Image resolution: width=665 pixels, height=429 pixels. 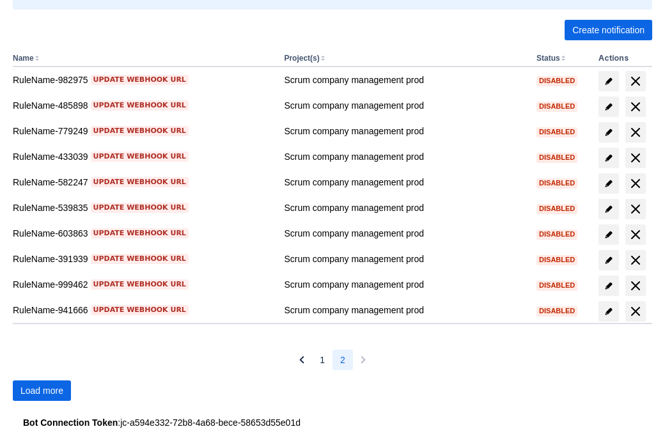 What do you see at coordinates (608, 30) in the screenshot?
I see `span: Create notification` at bounding box center [608, 30].